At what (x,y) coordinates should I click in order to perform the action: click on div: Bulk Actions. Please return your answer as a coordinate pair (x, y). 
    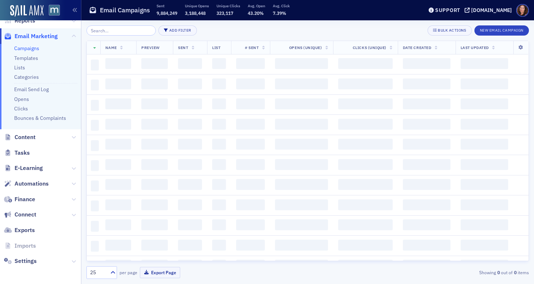
    Looking at the image, I should click on (452, 30).